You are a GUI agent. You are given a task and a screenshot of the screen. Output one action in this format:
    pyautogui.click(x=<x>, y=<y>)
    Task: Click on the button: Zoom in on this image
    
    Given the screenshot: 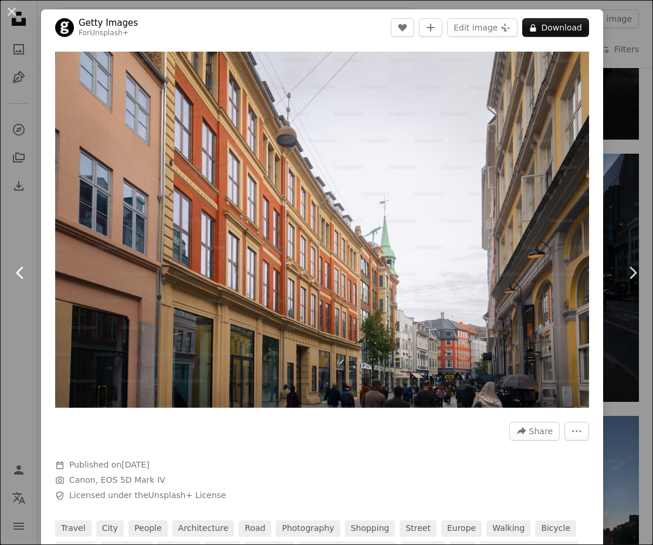 What is the action you would take?
    pyautogui.click(x=322, y=229)
    